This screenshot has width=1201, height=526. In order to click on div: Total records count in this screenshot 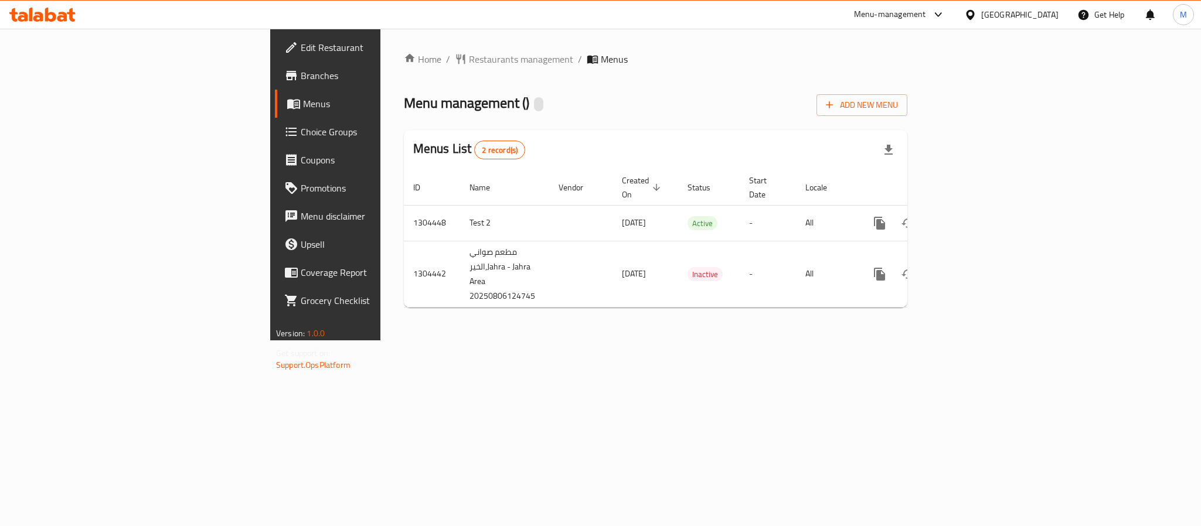, I will do `click(499, 150)`.